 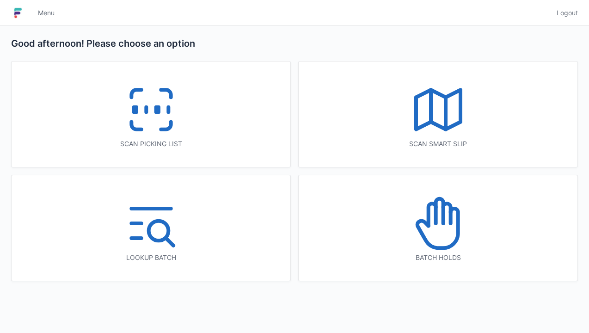 What do you see at coordinates (151, 228) in the screenshot?
I see `a: Lookup batch` at bounding box center [151, 228].